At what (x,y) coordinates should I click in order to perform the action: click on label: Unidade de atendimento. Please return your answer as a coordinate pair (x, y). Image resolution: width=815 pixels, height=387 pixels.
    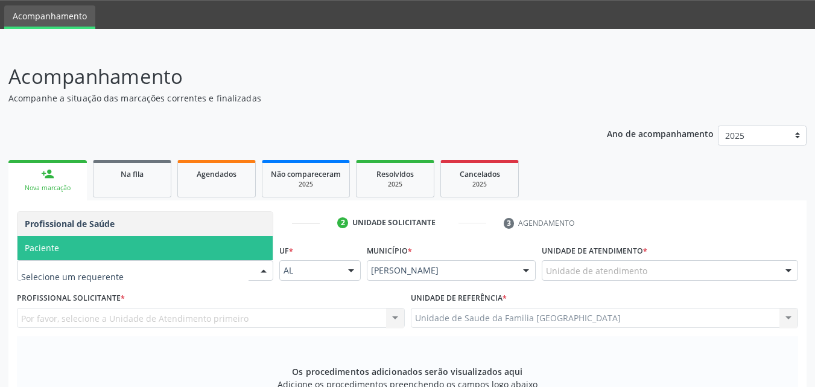
    Looking at the image, I should click on (594, 250).